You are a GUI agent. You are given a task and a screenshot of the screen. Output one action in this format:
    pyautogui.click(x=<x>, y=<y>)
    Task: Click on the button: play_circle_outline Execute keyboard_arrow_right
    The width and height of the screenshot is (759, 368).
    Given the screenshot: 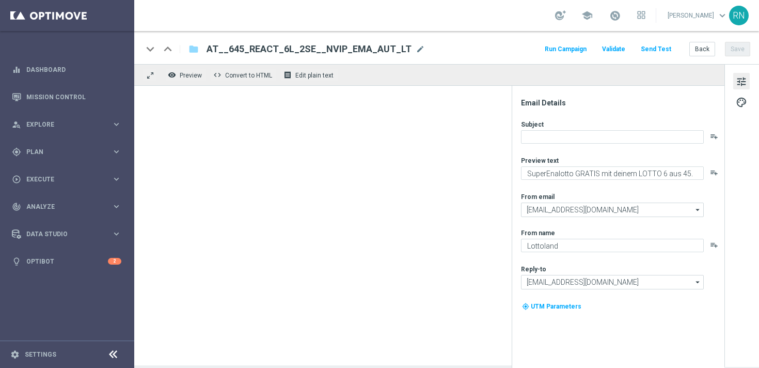 What is the action you would take?
    pyautogui.click(x=67, y=179)
    